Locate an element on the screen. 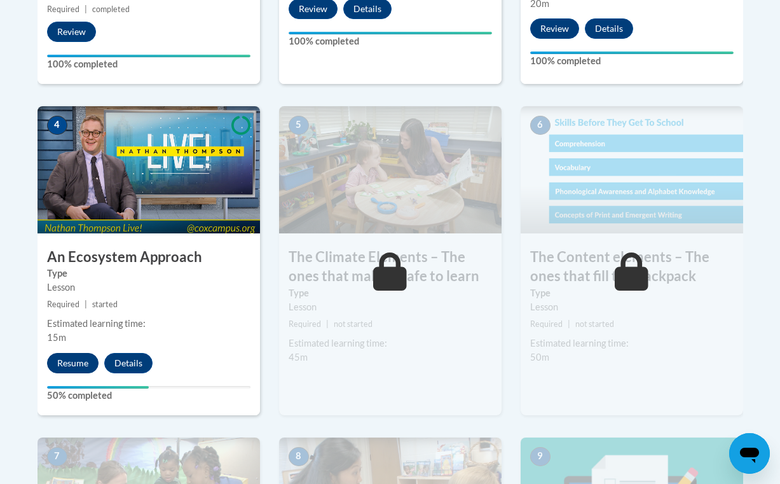 The height and width of the screenshot is (484, 780). span: 6 is located at coordinates (540, 125).